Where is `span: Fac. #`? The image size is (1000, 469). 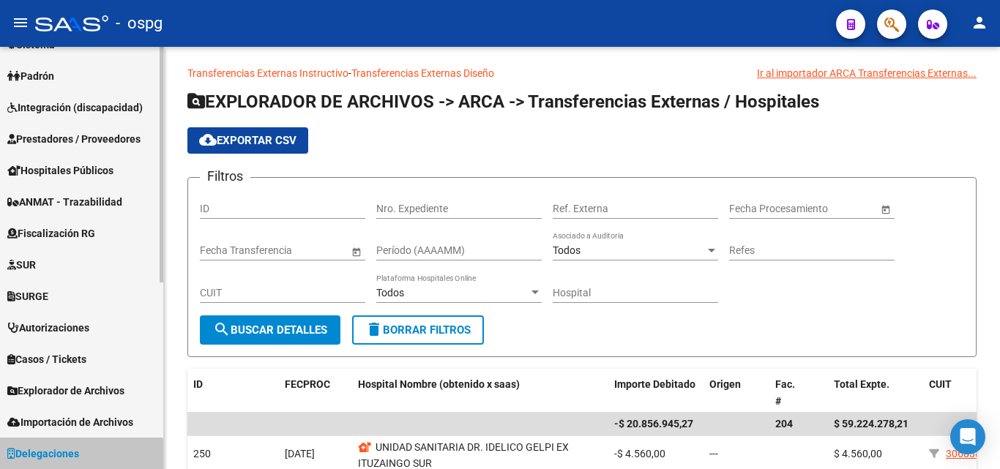
span: Fac. # is located at coordinates (785, 392).